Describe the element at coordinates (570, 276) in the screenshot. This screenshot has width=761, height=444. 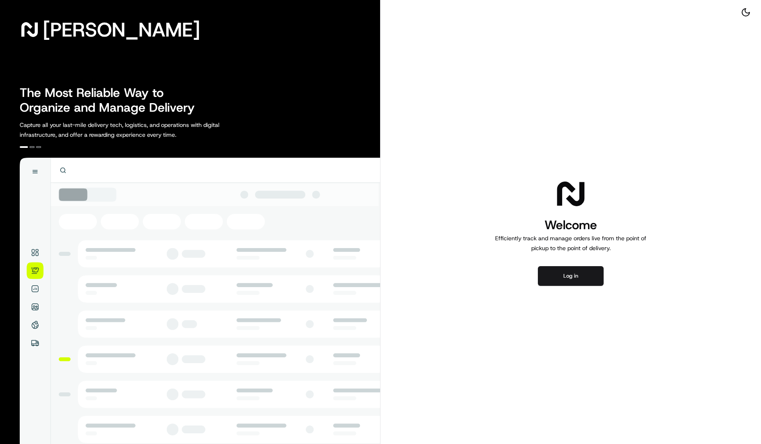
I see `button: Log in` at that location.